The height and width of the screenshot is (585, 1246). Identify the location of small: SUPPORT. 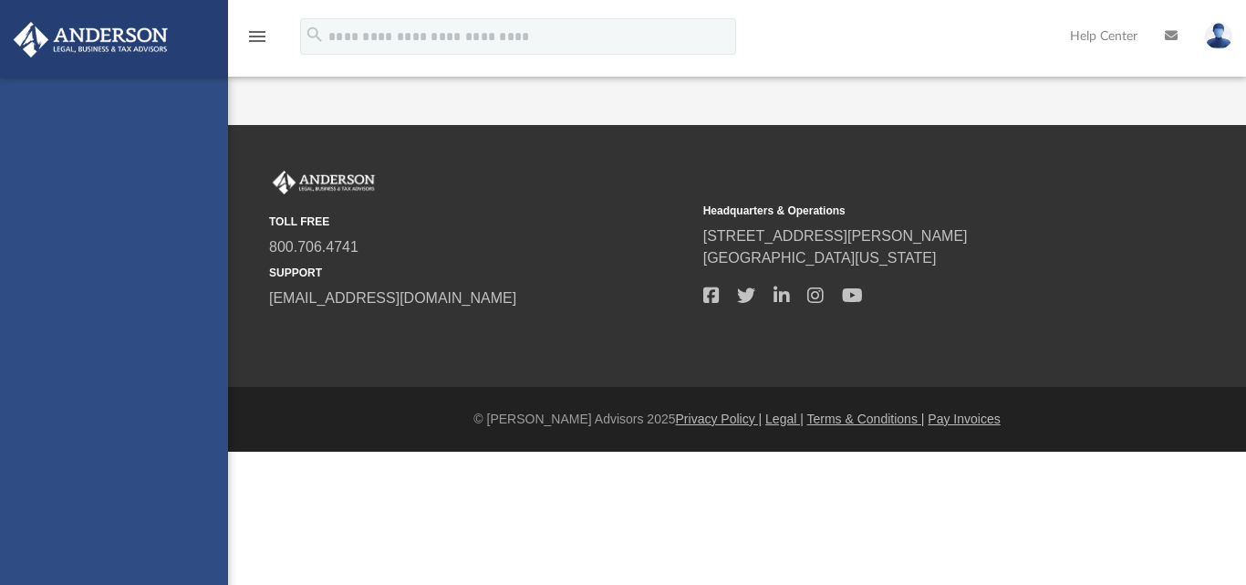
(480, 273).